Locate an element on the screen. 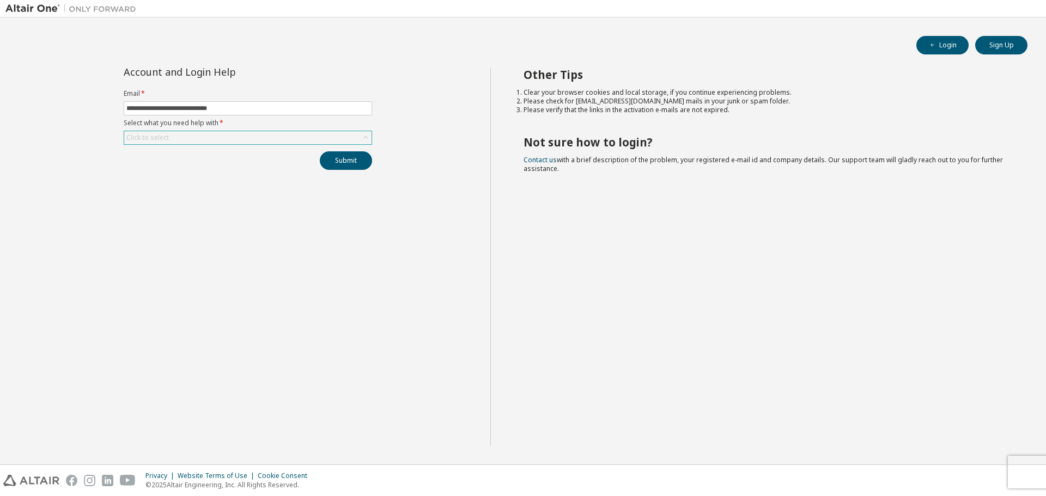  img: linkedin.svg is located at coordinates (107, 481).